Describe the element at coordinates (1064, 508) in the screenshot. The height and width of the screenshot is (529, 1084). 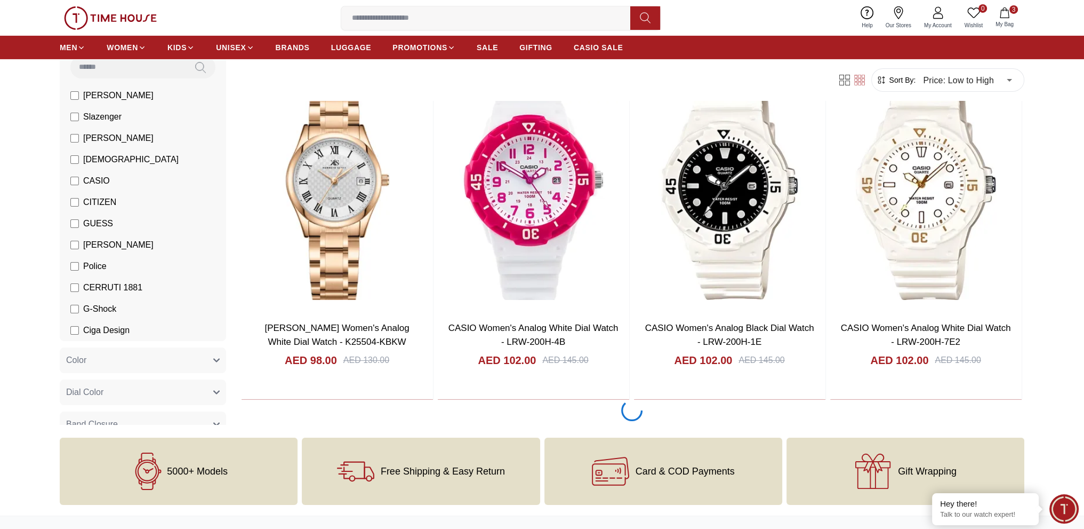
I see `div: Chat Widget` at that location.